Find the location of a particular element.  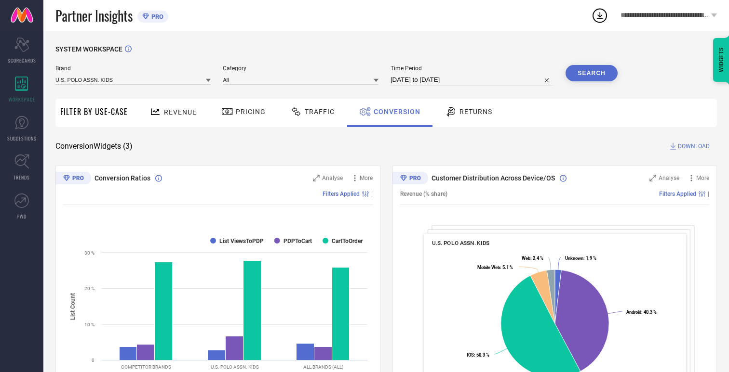

text: 10 % is located at coordinates (89, 325).